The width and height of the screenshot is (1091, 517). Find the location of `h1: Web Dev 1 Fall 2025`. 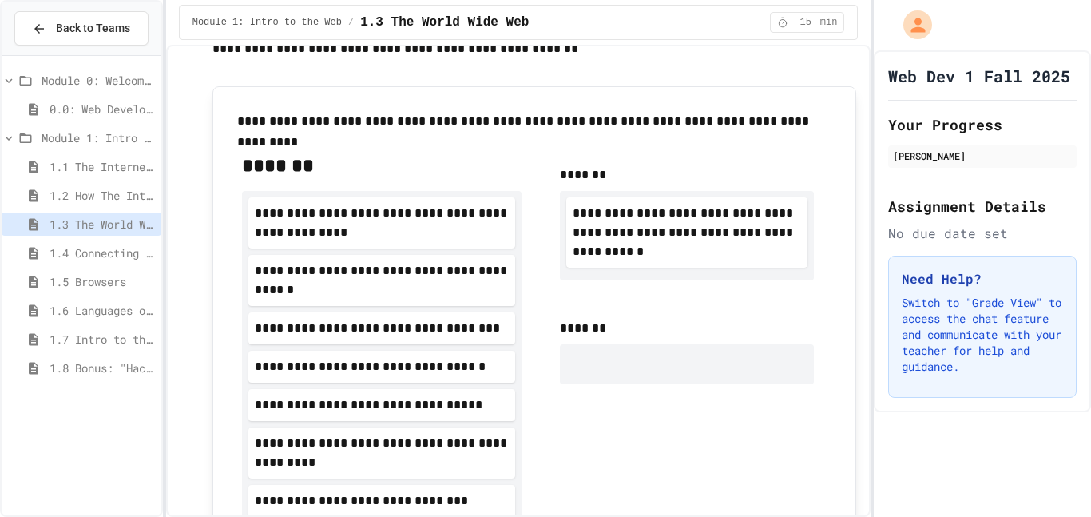

h1: Web Dev 1 Fall 2025 is located at coordinates (979, 76).